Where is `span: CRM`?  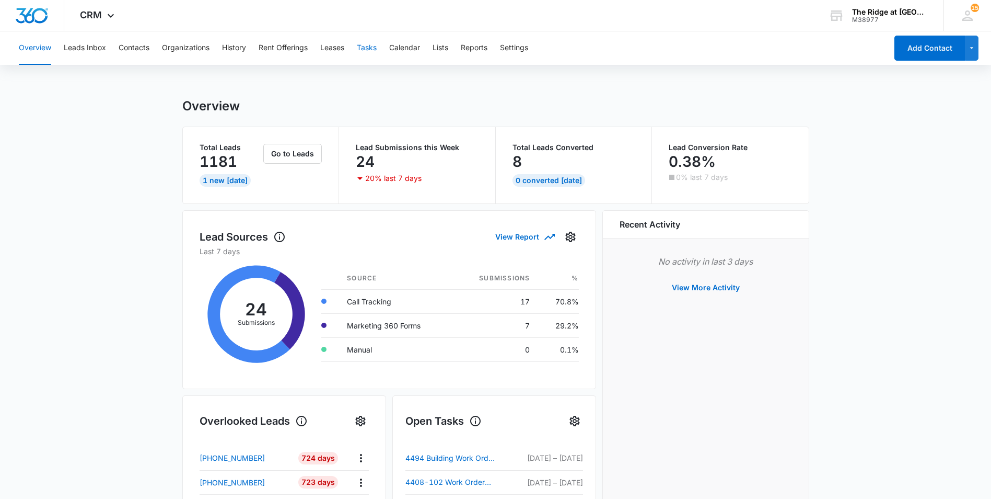 span: CRM is located at coordinates (91, 15).